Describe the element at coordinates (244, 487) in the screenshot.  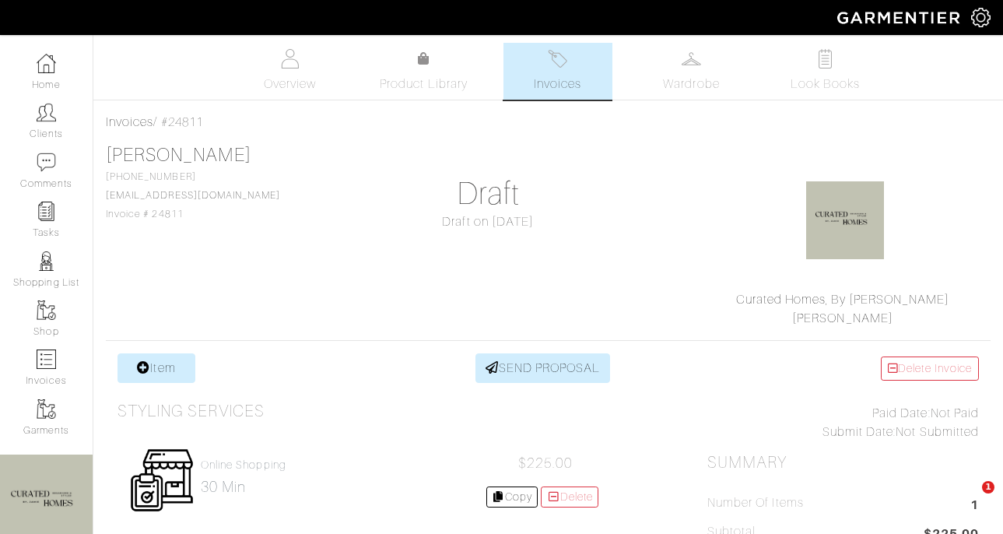
I see `h2: 30 min` at that location.